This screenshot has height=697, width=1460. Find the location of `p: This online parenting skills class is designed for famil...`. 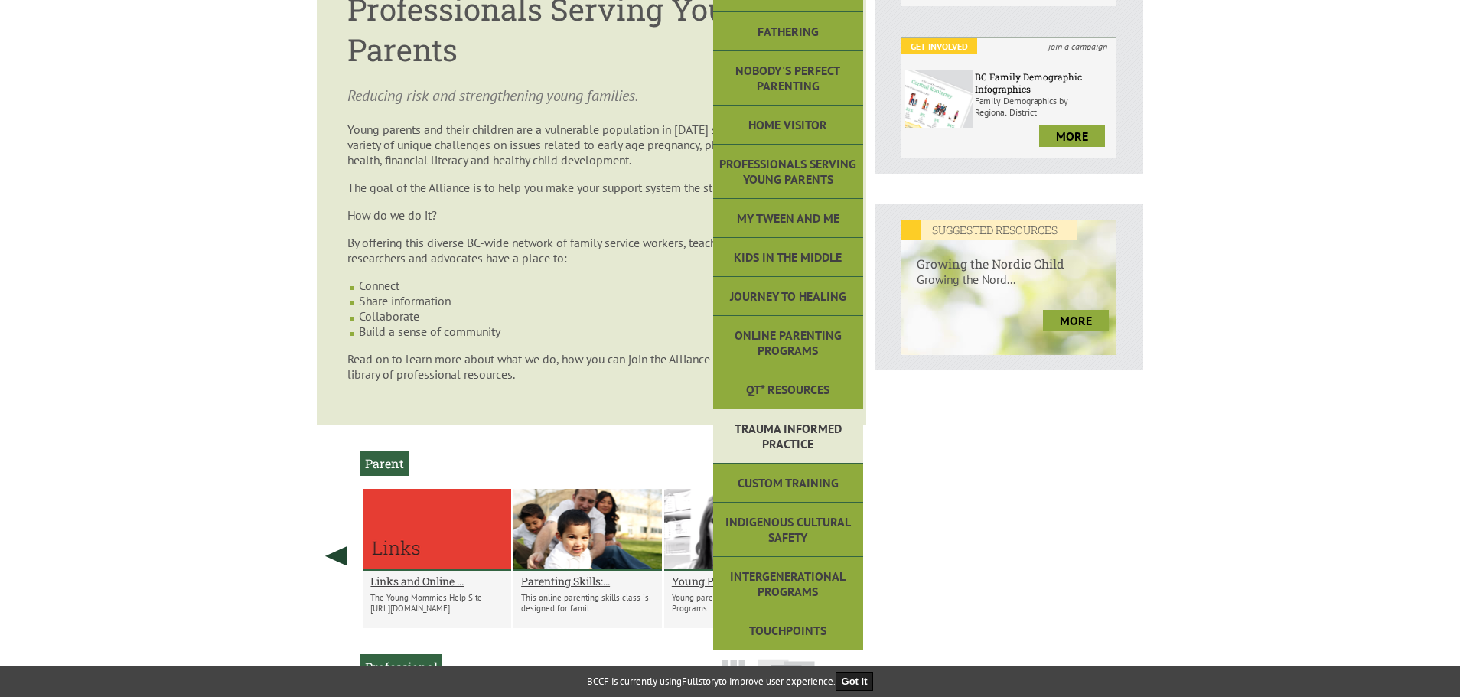

p: This online parenting skills class is designed for famil... is located at coordinates (588, 603).